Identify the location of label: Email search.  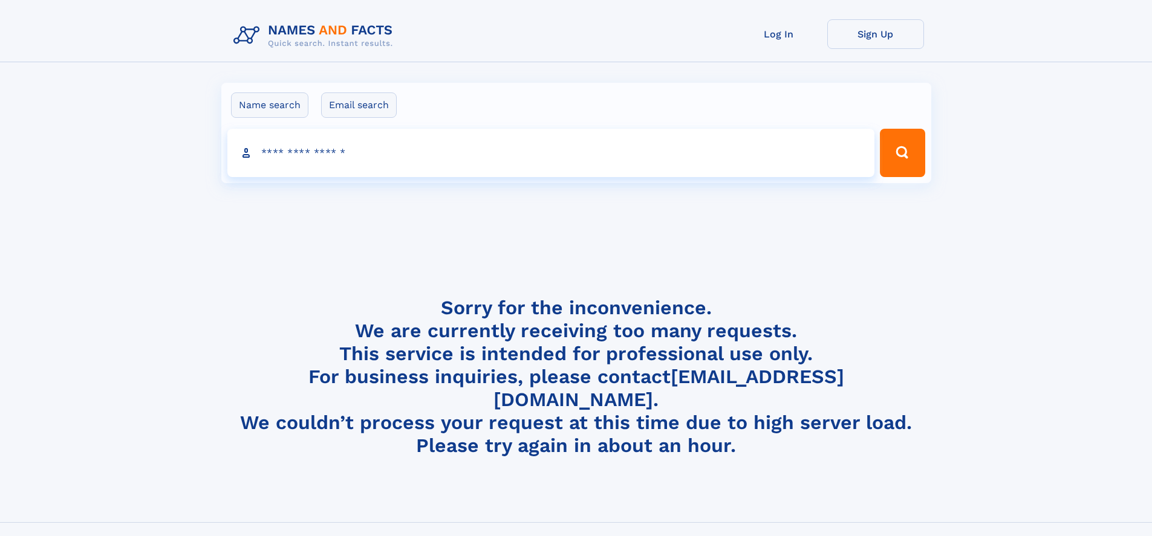
(358, 105).